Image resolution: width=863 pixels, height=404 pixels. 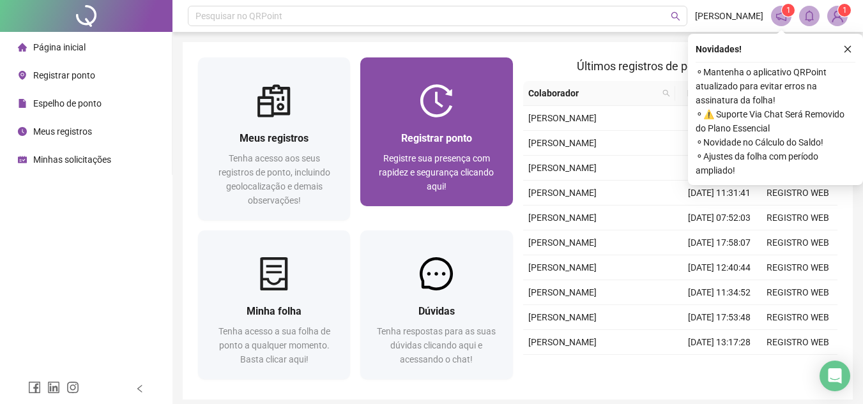 What do you see at coordinates (776, 121) in the screenshot?
I see `span: ⚬ ⚠️ Suporte Via Chat Será Removido do Plano Essencial` at bounding box center [776, 121].